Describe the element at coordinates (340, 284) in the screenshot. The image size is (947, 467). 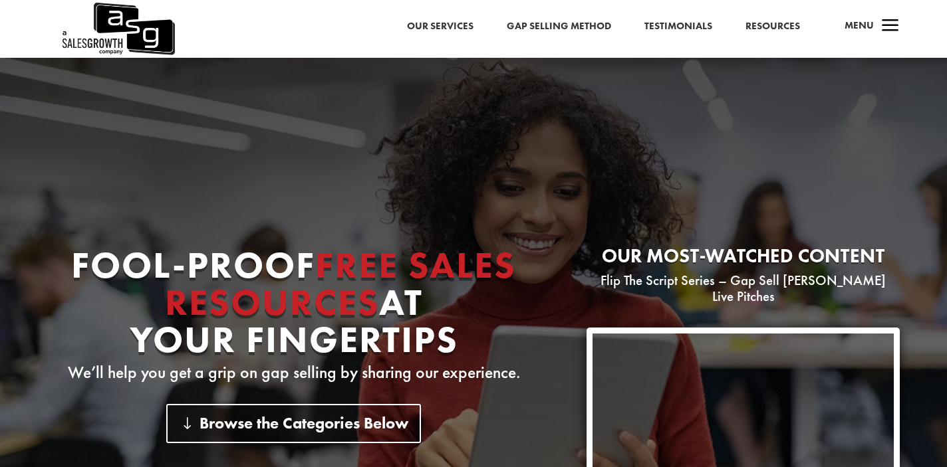
I see `span: Free Sales Resources` at that location.